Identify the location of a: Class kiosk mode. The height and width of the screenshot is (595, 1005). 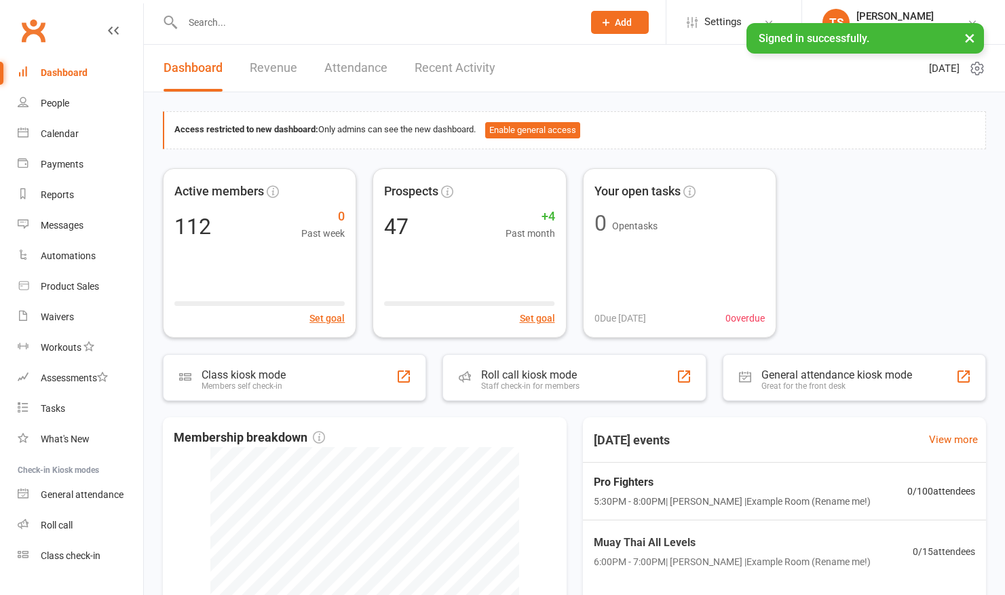
(80, 556).